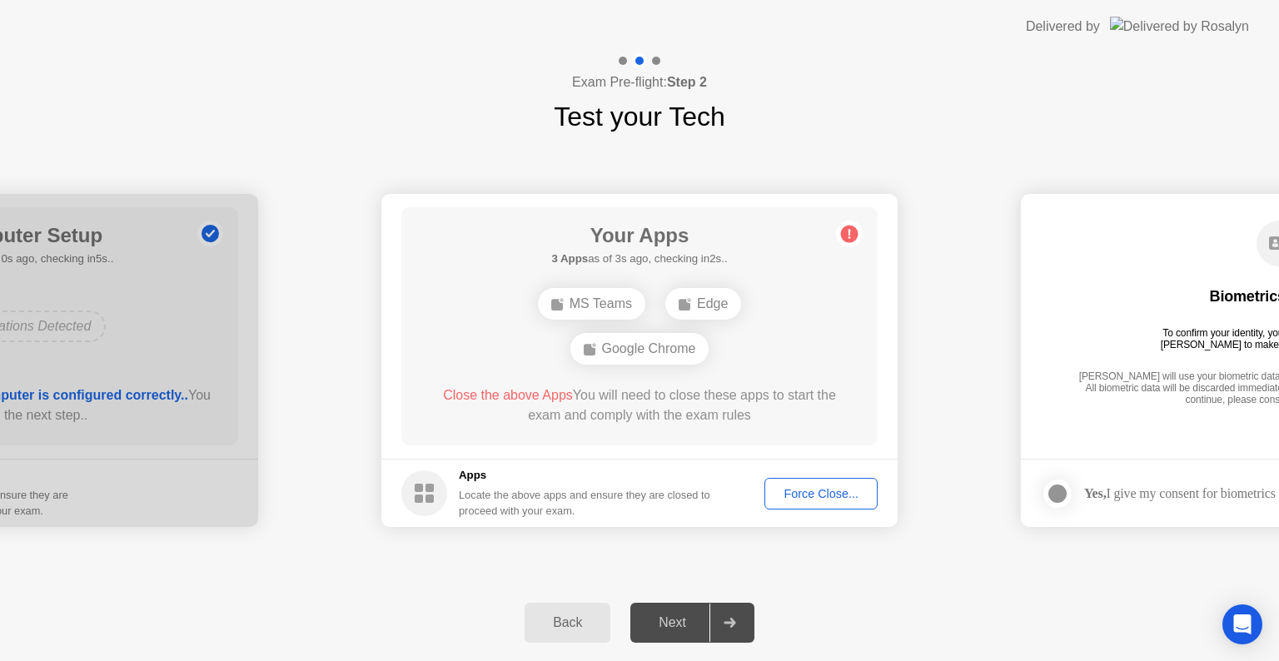 This screenshot has height=661, width=1279. What do you see at coordinates (585, 503) in the screenshot?
I see `div: Locate the above apps and ensure they are closed to proceed with your exam.` at bounding box center [585, 503].